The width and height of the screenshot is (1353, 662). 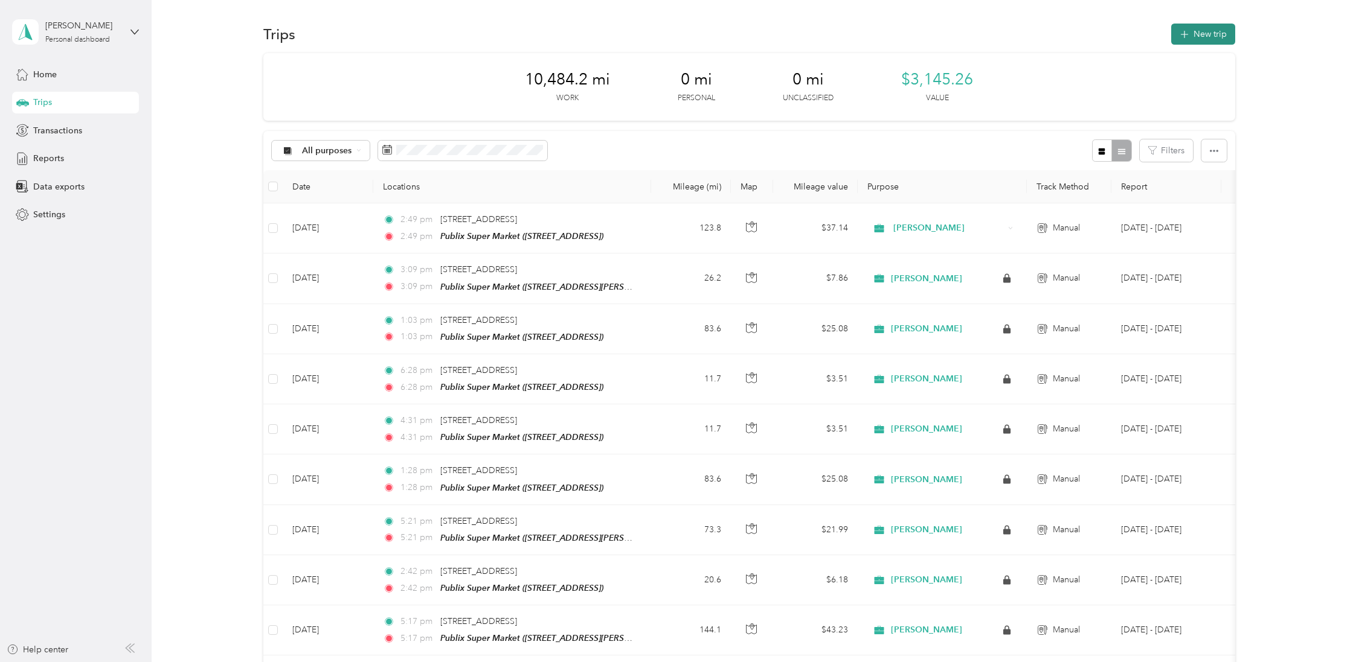 What do you see at coordinates (1069, 187) in the screenshot?
I see `th: Track Method` at bounding box center [1069, 187].